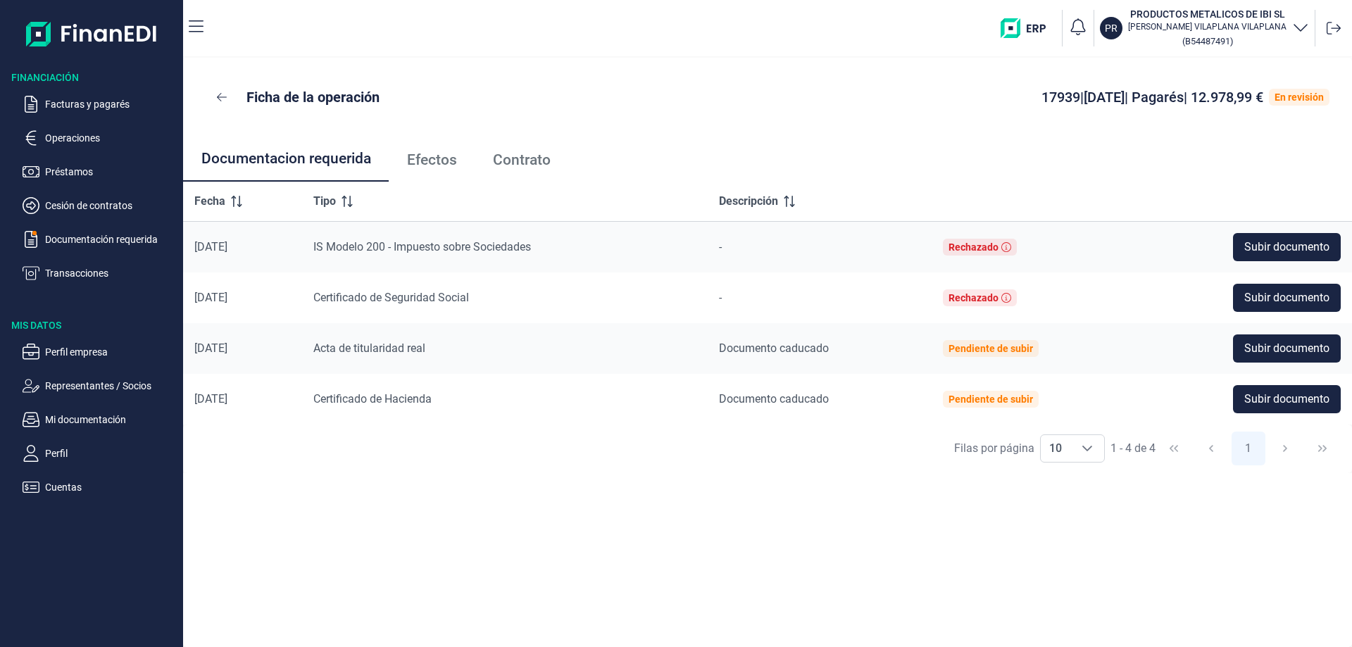 The width and height of the screenshot is (1352, 647). I want to click on button: Cuentas, so click(100, 487).